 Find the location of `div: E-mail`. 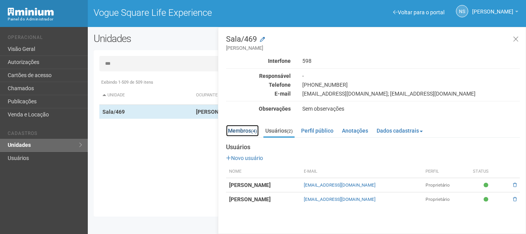

div: E-mail is located at coordinates (258, 94).